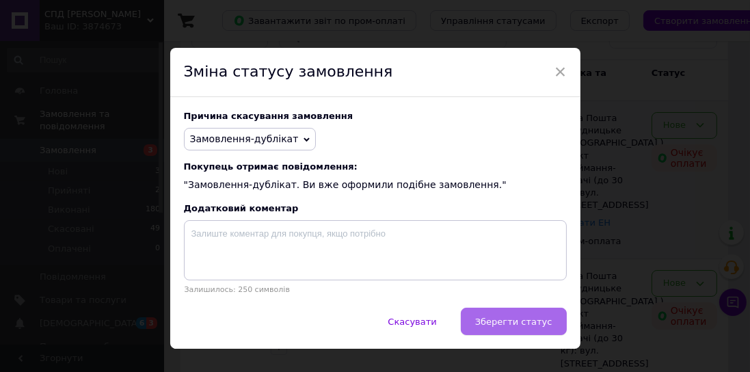  Describe the element at coordinates (375, 289) in the screenshot. I see `p: Залишилось: 250 символів` at that location.